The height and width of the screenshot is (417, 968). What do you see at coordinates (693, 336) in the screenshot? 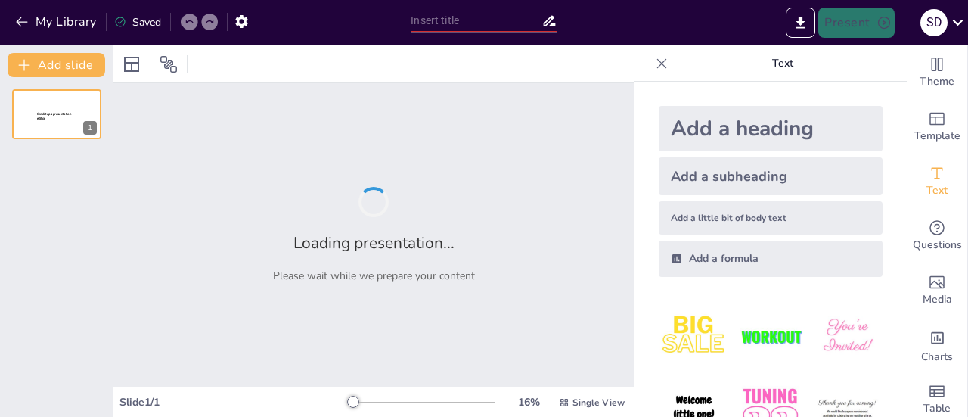
I see `img: 1.jpeg` at bounding box center [693, 336].